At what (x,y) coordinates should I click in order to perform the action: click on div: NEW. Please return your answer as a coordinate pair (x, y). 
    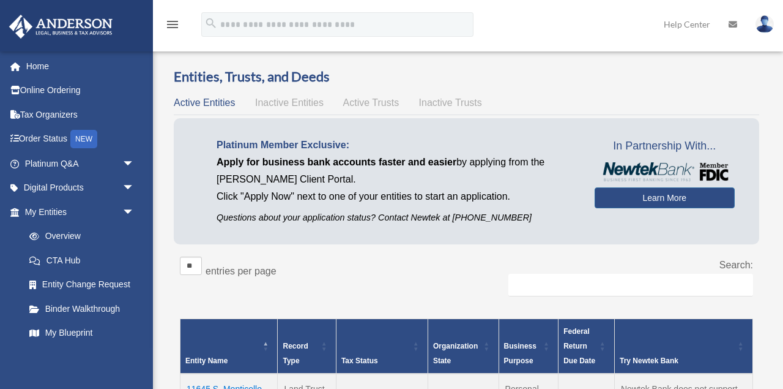
    Looking at the image, I should click on (84, 139).